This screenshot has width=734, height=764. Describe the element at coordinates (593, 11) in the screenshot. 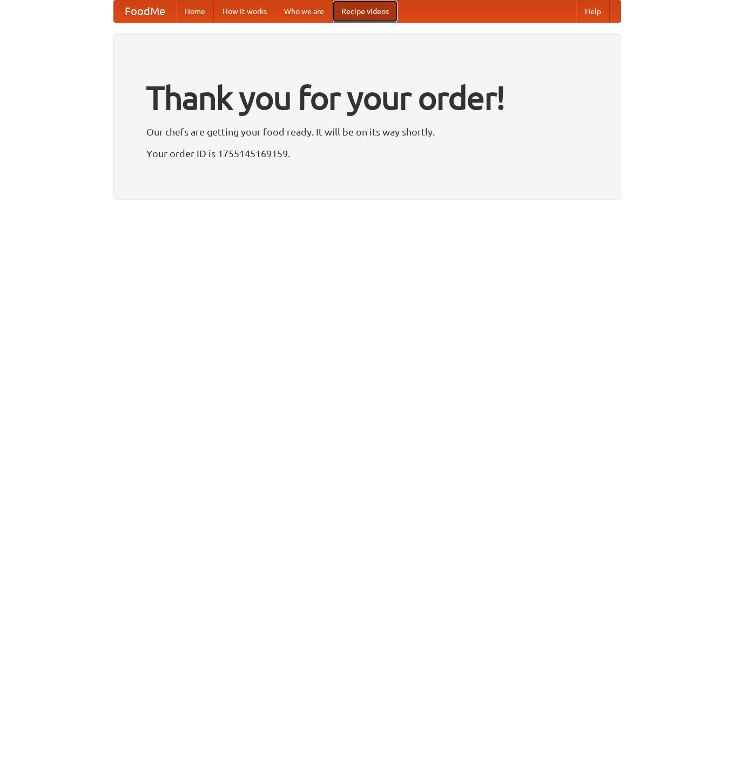

I see `a: Help` at that location.